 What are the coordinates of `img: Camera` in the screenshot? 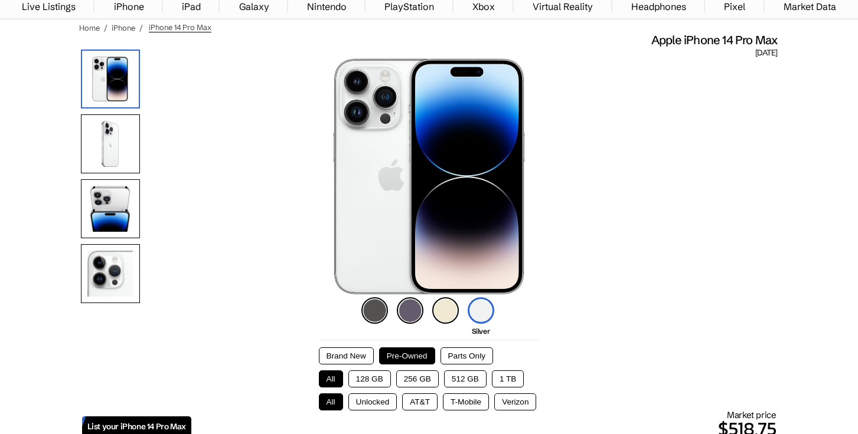 It's located at (110, 274).